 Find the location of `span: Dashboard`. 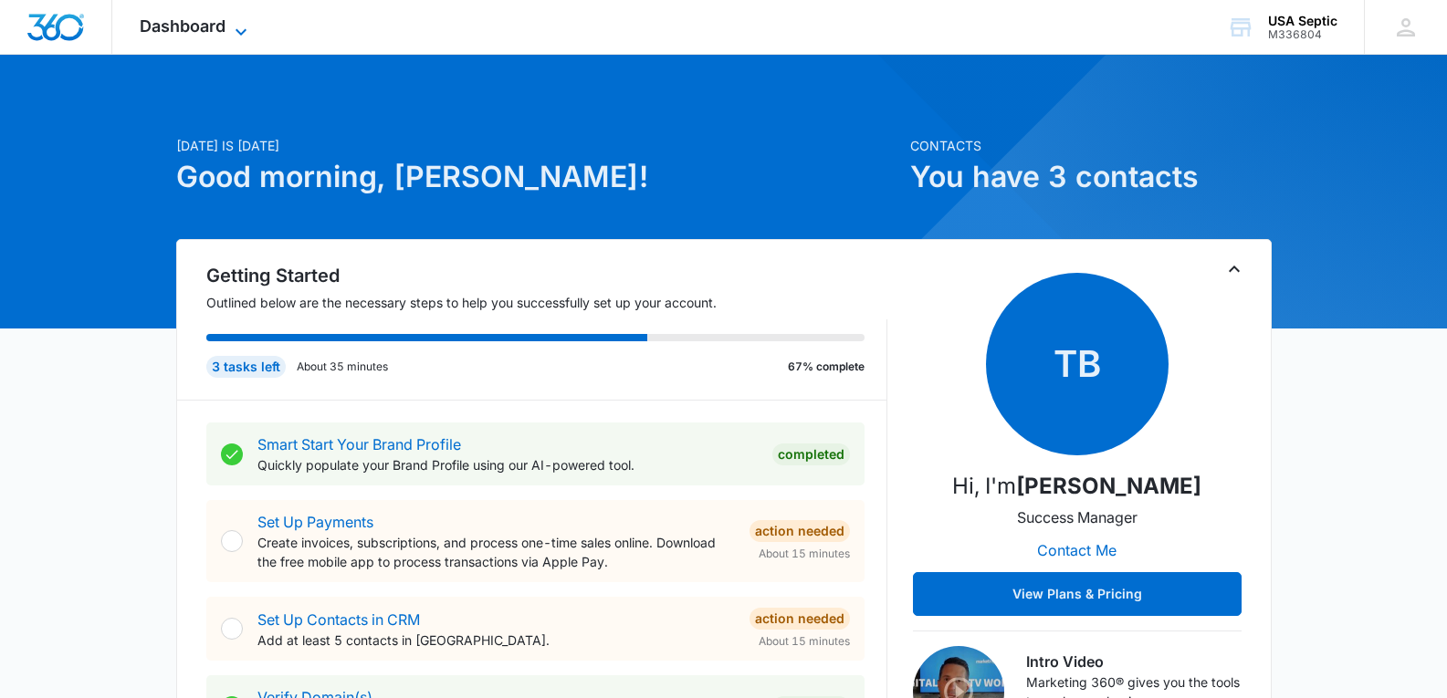

span: Dashboard is located at coordinates (183, 26).